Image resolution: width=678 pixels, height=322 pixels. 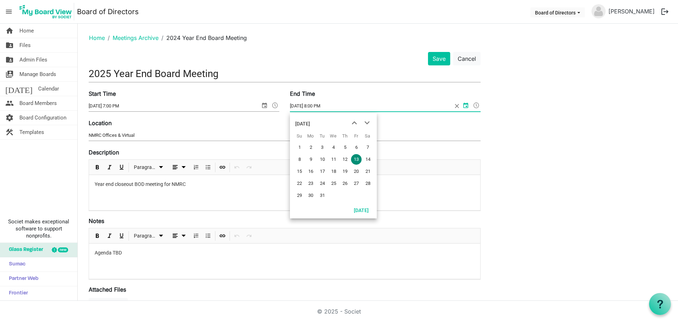 What do you see at coordinates (22, 279) in the screenshot?
I see `span: Partner Web` at bounding box center [22, 279].